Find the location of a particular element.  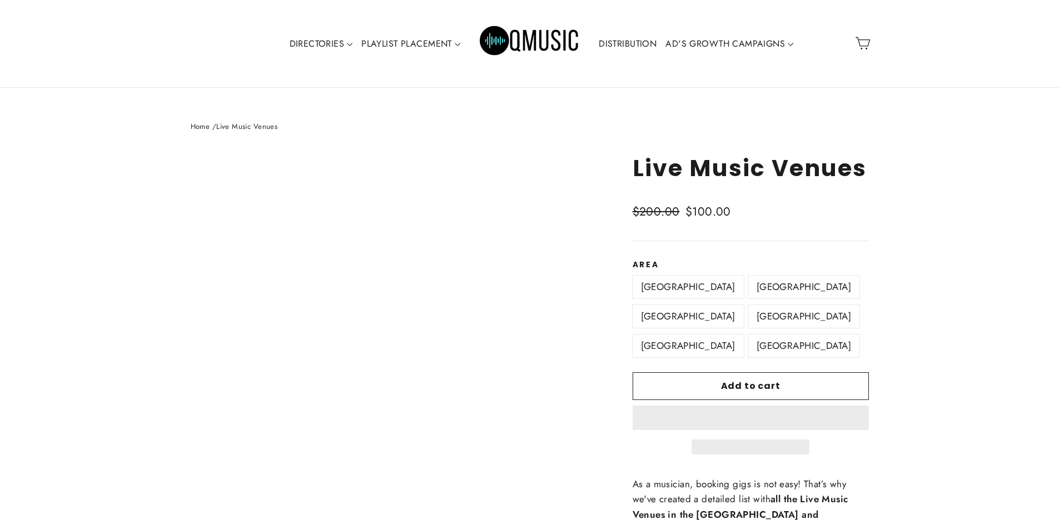

nav: breadcrumbs is located at coordinates (530, 127).